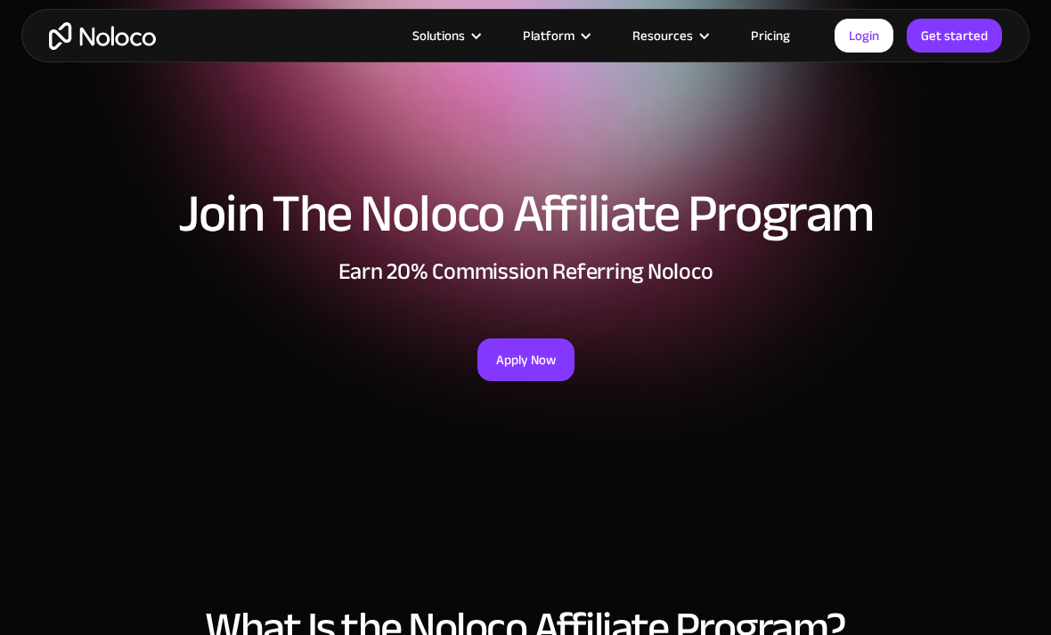 This screenshot has width=1051, height=635. I want to click on a: Apply Now, so click(526, 360).